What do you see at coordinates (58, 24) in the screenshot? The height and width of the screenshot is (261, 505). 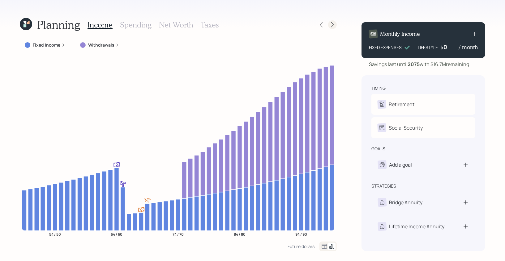 I see `h1: Planning` at bounding box center [58, 24].